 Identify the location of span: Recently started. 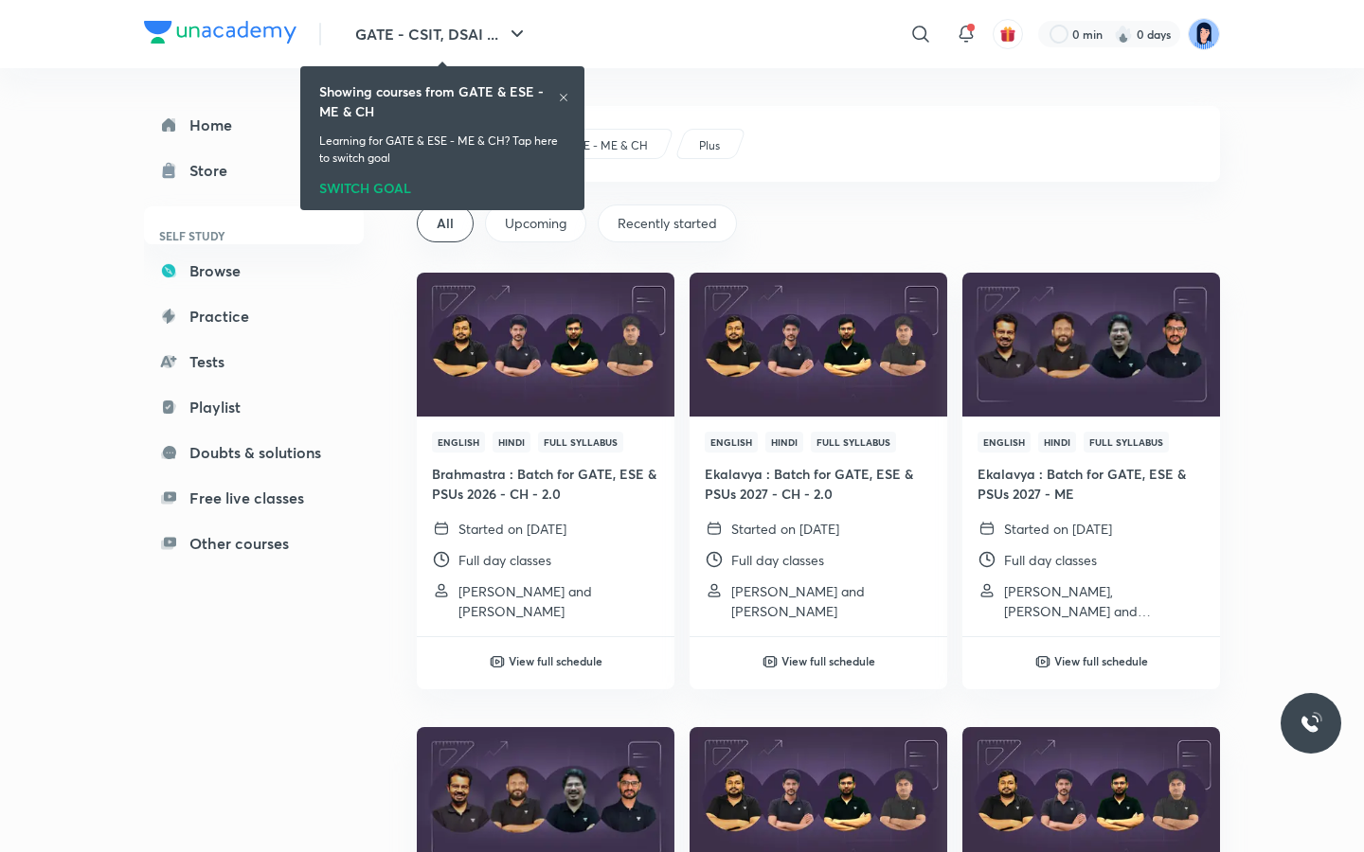
(667, 223).